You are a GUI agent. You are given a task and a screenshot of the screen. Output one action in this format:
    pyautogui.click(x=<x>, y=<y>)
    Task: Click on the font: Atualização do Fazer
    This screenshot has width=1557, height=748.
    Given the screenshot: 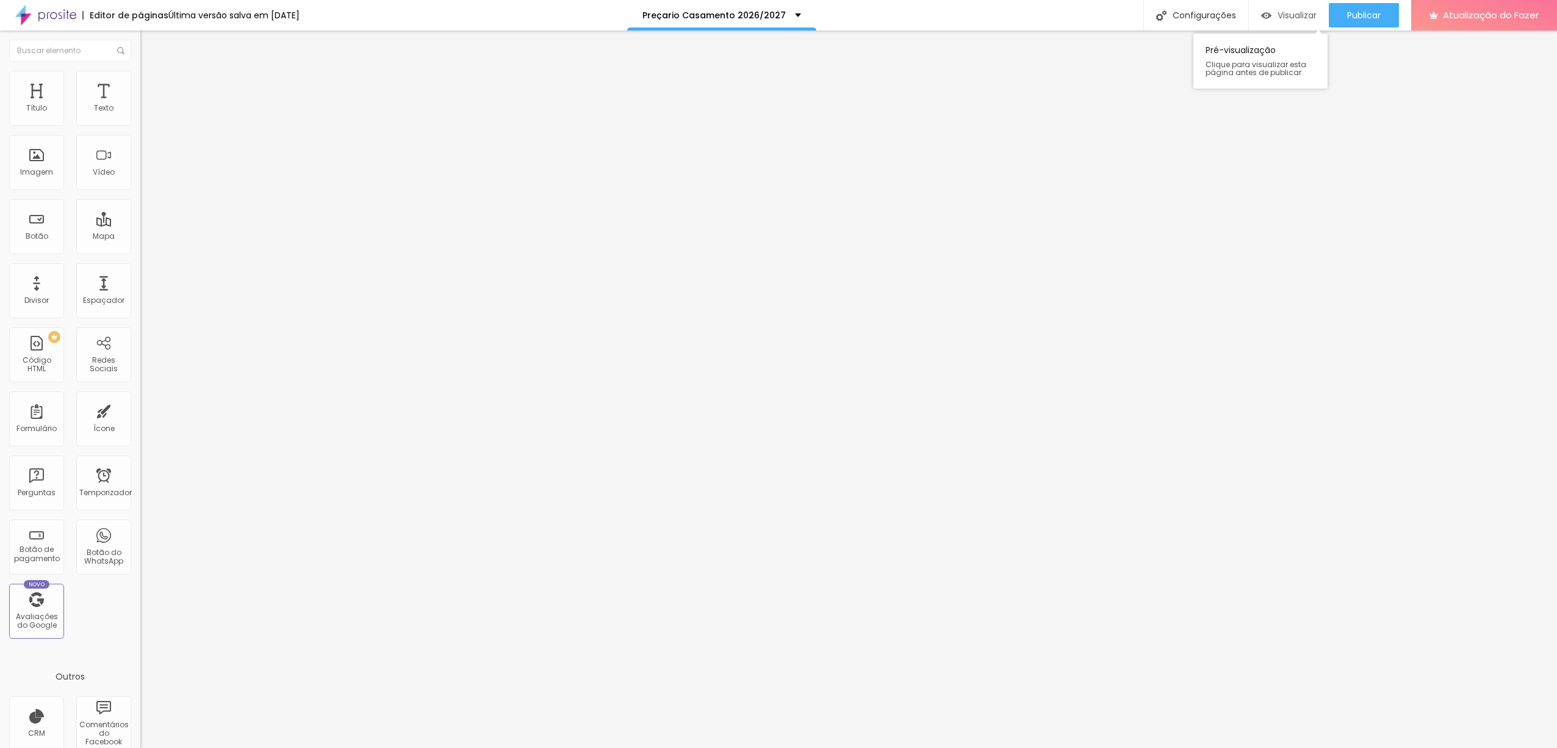 What is the action you would take?
    pyautogui.click(x=1491, y=15)
    